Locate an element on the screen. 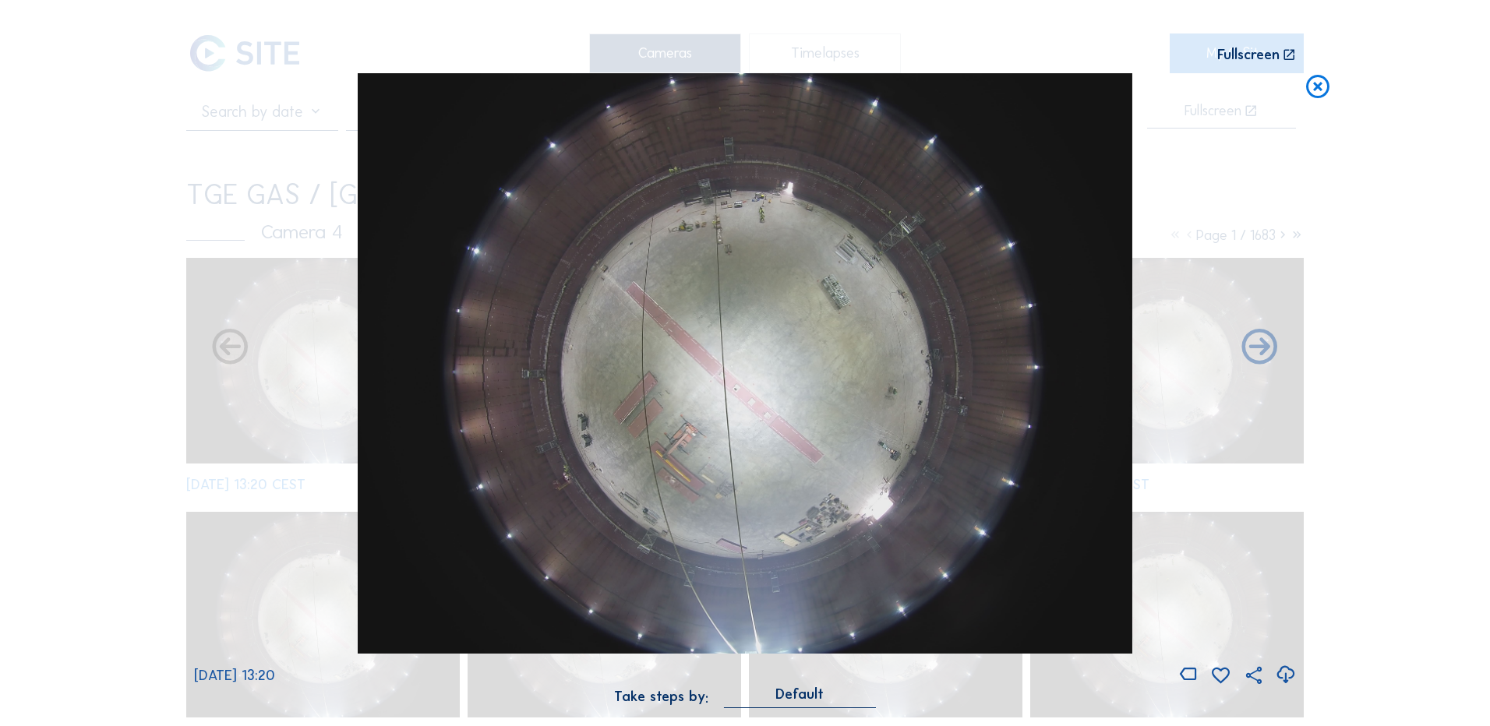 The height and width of the screenshot is (726, 1490). div: Fullscreen is located at coordinates (1248, 55).